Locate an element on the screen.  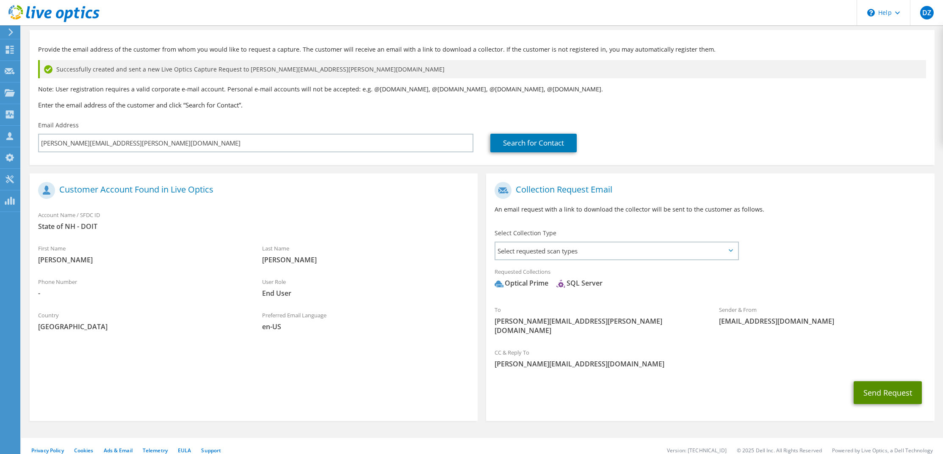
span: en-US is located at coordinates (366, 327).